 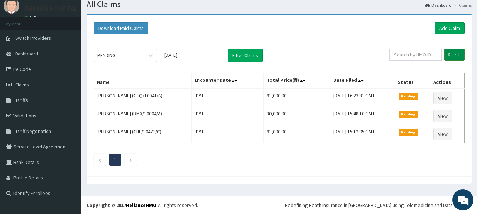 I want to click on span: Claims, so click(x=22, y=85).